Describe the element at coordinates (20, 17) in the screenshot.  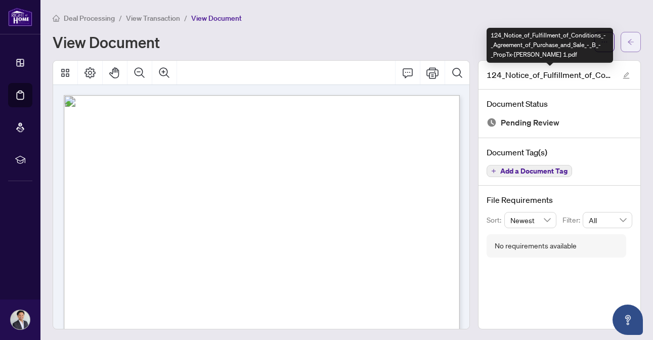
I see `img: logo` at that location.